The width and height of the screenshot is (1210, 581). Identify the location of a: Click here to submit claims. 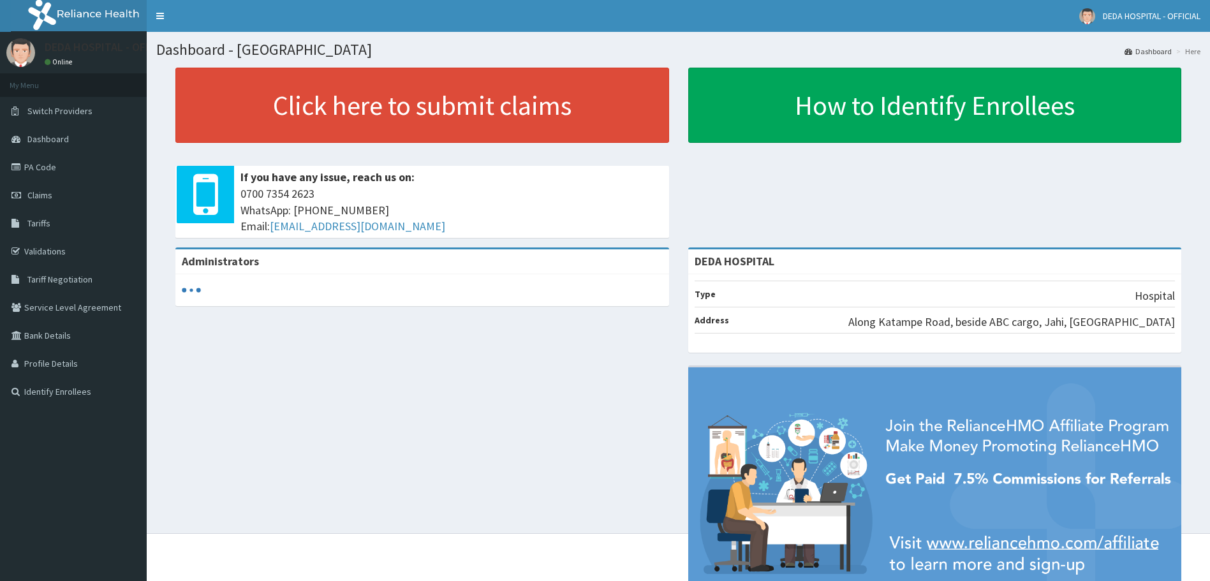
(422, 105).